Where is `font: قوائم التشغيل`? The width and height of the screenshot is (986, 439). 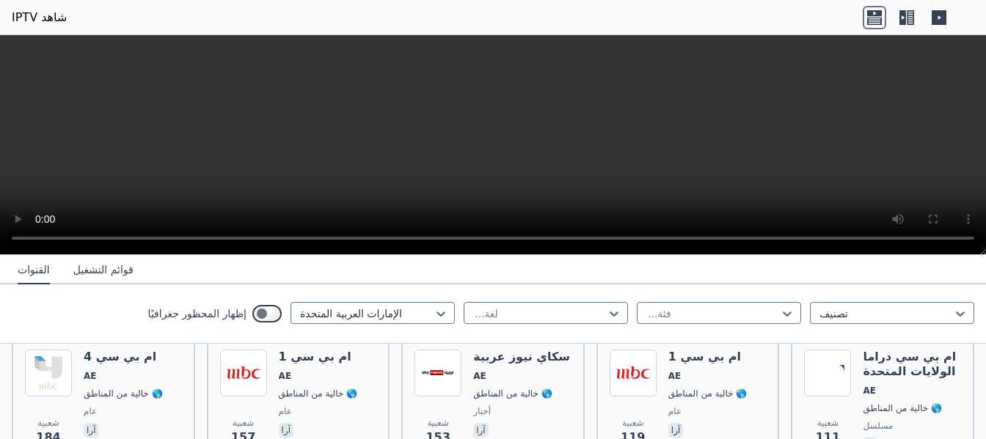 font: قوائم التشغيل is located at coordinates (103, 270).